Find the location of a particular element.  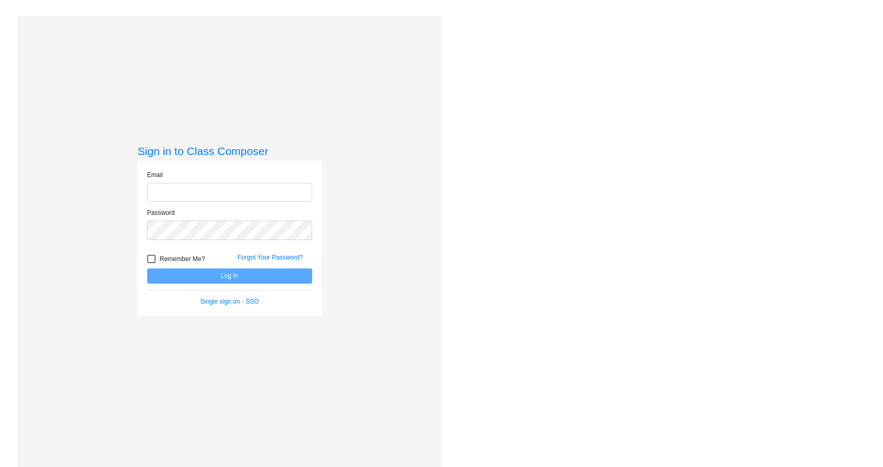

a: Forgot Your Password? is located at coordinates (270, 258).